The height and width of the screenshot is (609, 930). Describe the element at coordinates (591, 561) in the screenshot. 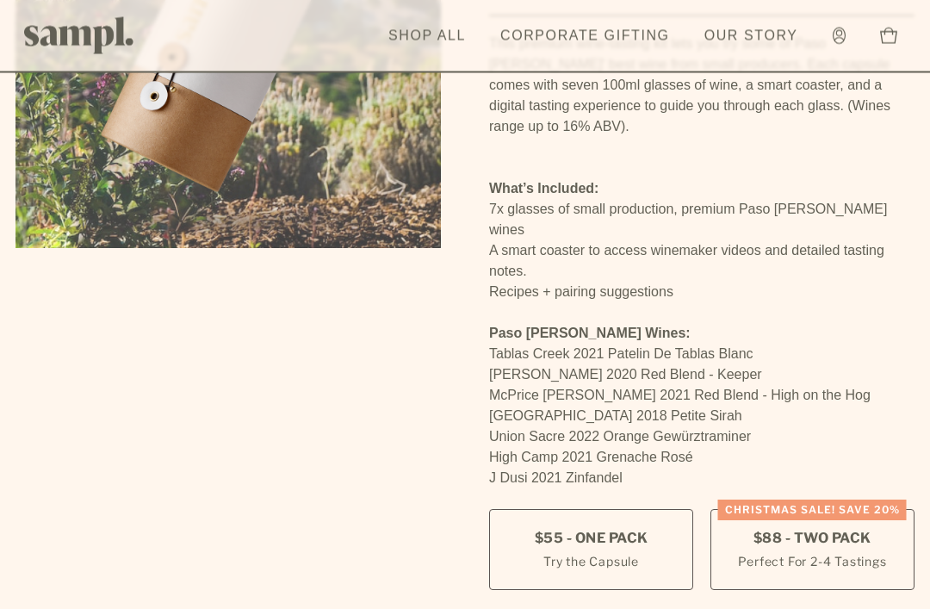

I see `small: Try the Capsule` at that location.